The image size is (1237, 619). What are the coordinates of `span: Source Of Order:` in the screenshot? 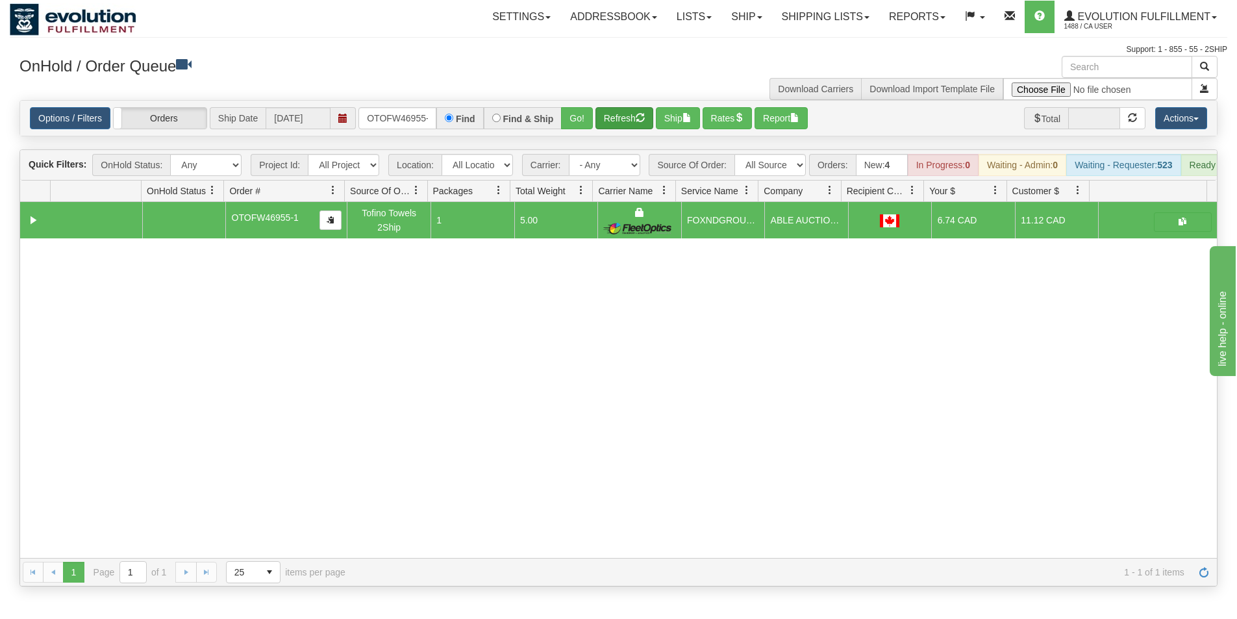 It's located at (692, 165).